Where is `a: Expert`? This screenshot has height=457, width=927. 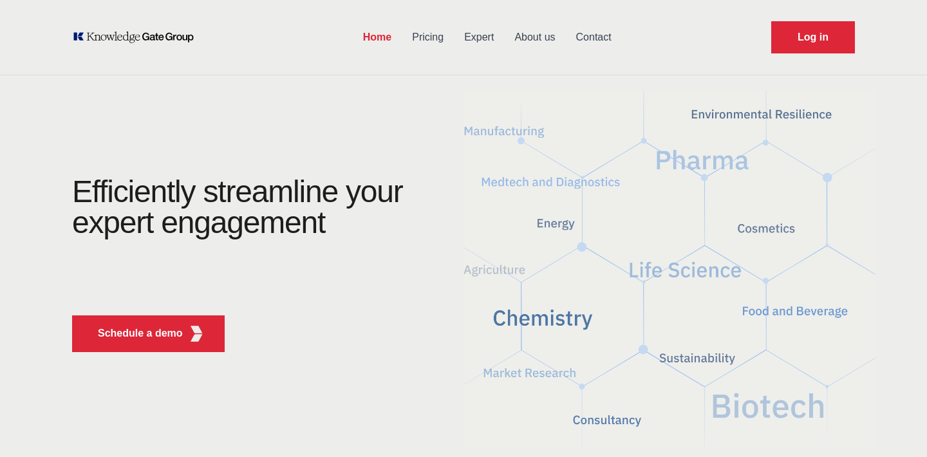 a: Expert is located at coordinates (479, 37).